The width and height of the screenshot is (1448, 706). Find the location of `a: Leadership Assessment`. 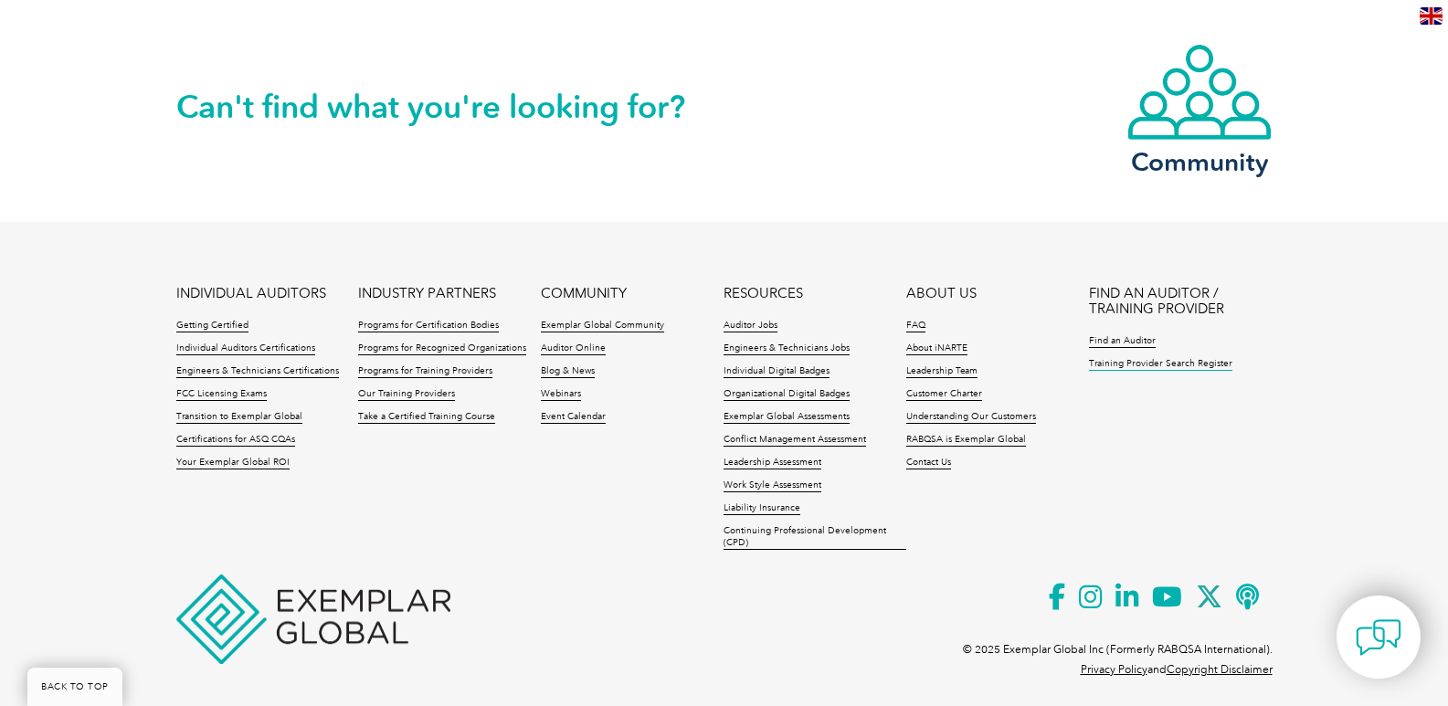

a: Leadership Assessment is located at coordinates (772, 463).